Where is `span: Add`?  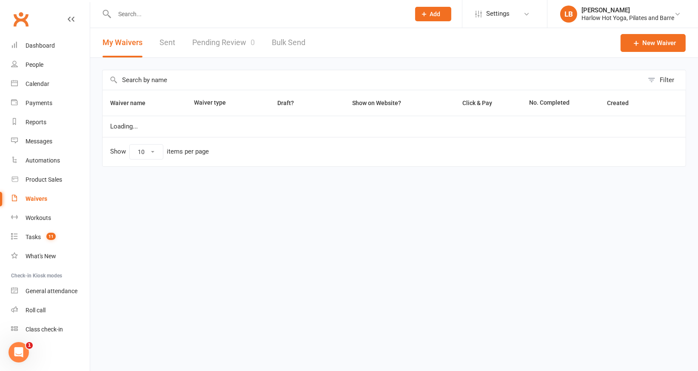 span: Add is located at coordinates (435, 14).